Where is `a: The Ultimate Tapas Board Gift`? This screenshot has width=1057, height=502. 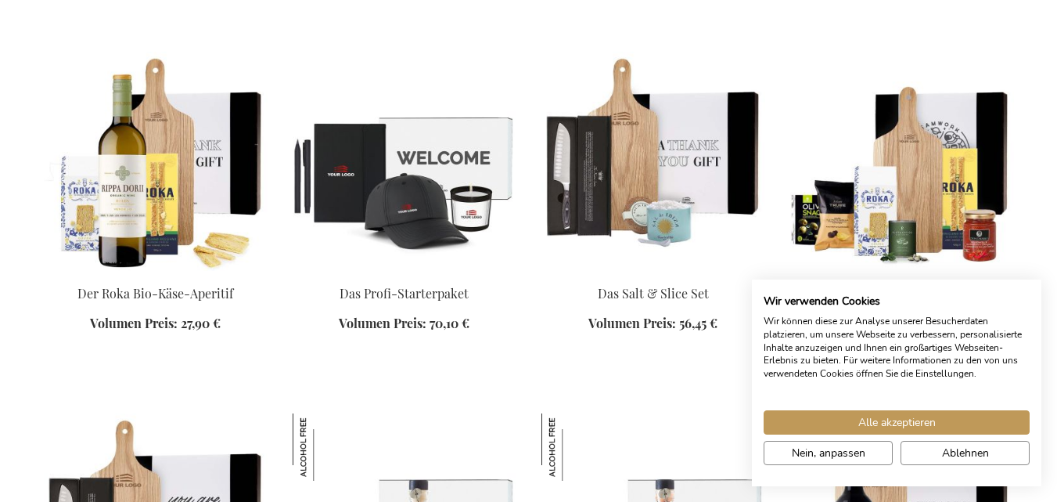
a: The Ultimate Tapas Board Gift is located at coordinates (902, 272).